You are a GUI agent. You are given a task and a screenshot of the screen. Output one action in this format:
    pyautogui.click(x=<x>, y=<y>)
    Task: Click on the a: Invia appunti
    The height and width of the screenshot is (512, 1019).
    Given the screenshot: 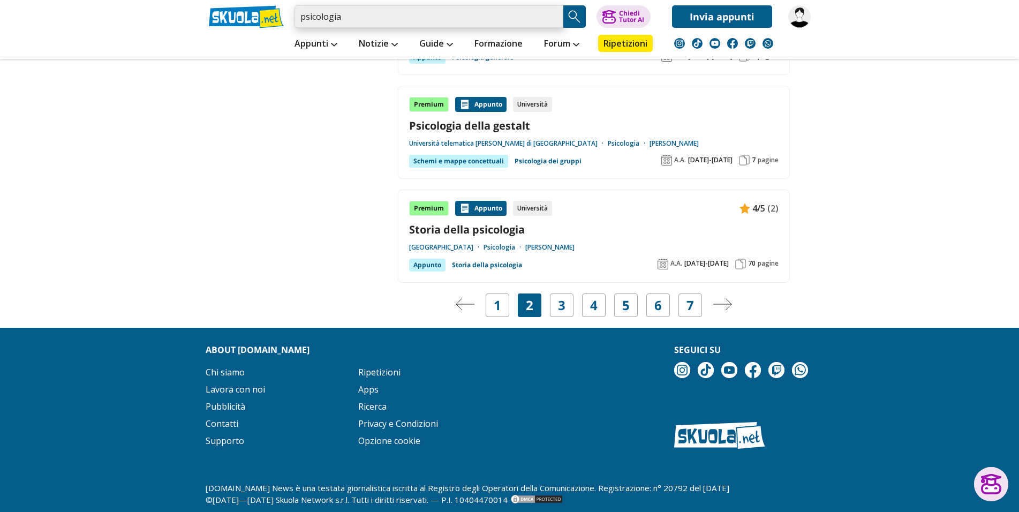 What is the action you would take?
    pyautogui.click(x=722, y=17)
    